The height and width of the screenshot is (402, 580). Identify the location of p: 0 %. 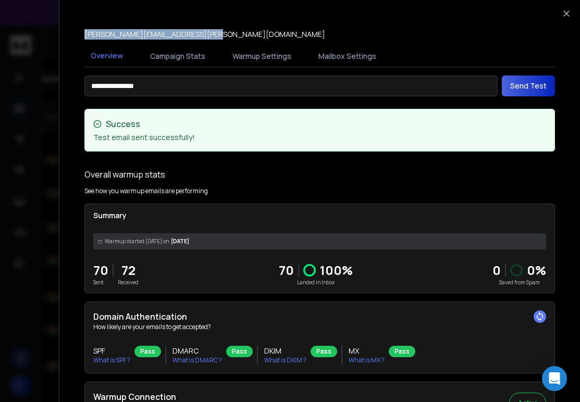
(536, 270).